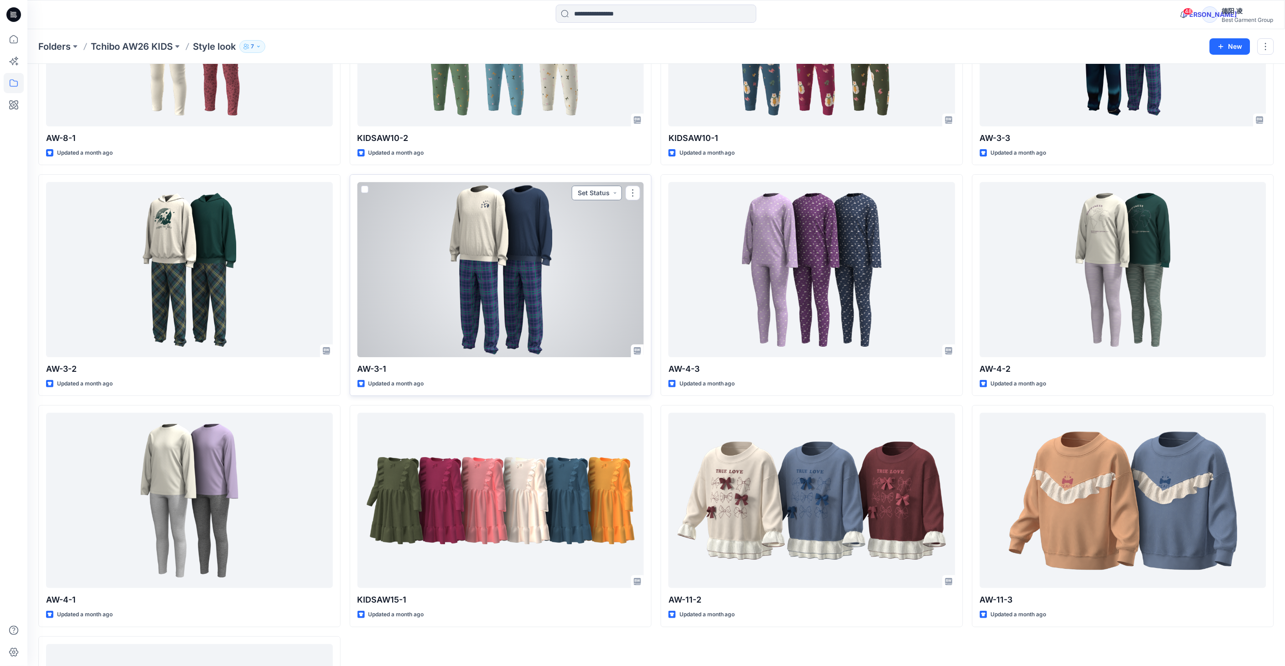  What do you see at coordinates (501, 600) in the screenshot?
I see `p: KIDSAW15-1` at bounding box center [501, 600].